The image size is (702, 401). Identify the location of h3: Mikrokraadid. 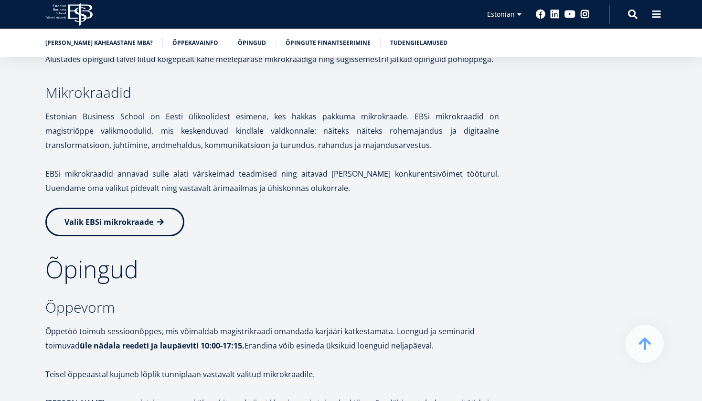
(272, 93).